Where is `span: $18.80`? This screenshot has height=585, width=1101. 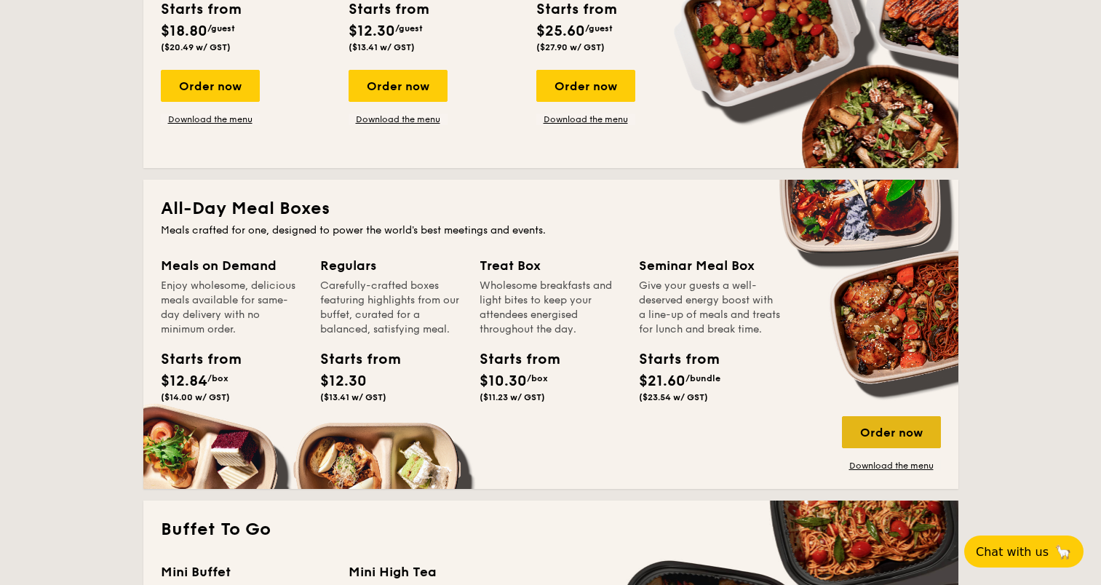 span: $18.80 is located at coordinates (184, 31).